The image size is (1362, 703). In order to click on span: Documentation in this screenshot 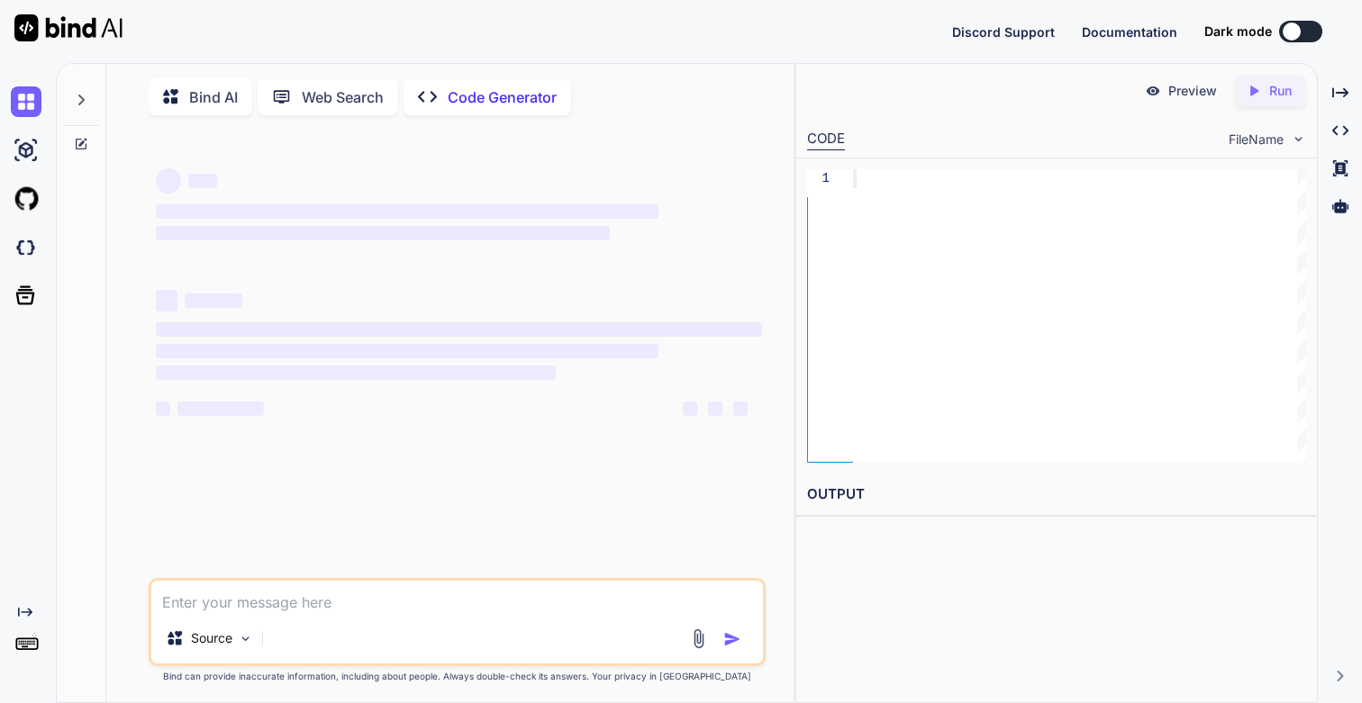, I will do `click(1129, 32)`.